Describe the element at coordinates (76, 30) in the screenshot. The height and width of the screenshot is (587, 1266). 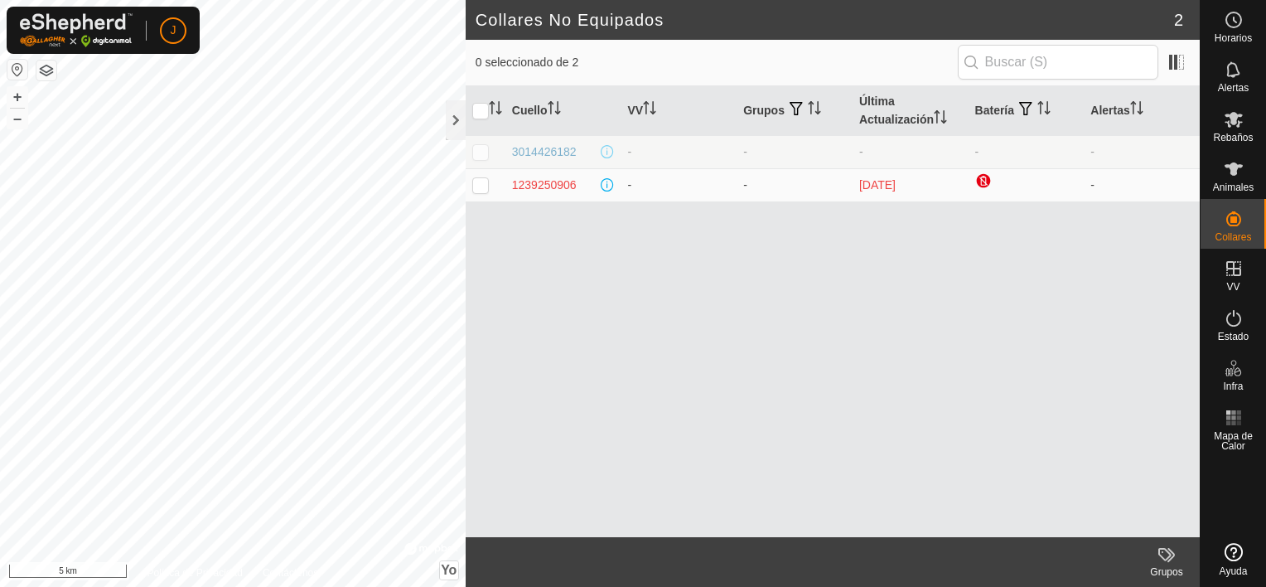
I see `img: Logo Gallagher` at that location.